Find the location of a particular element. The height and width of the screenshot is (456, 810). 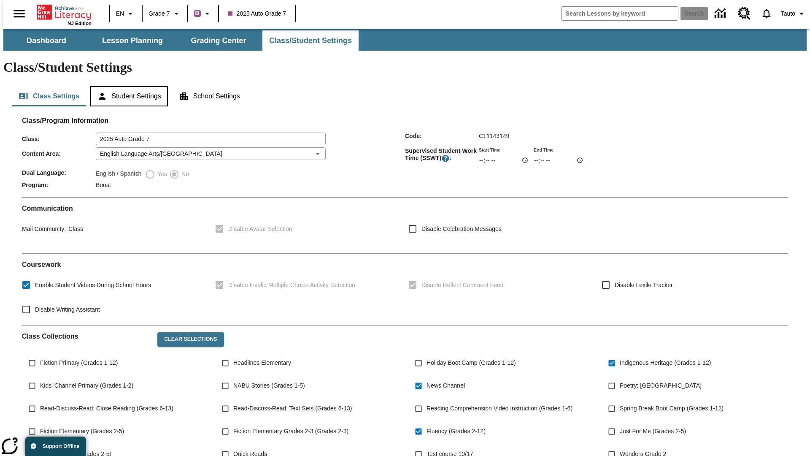

span: Kids' Channel Primary (Grades 1-2) is located at coordinates (87, 385).